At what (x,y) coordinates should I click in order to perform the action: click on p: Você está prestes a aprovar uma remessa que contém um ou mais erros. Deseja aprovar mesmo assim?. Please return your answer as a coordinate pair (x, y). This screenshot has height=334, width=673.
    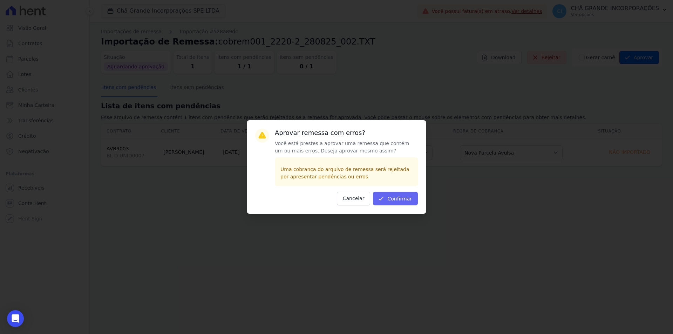
    Looking at the image, I should click on (346, 147).